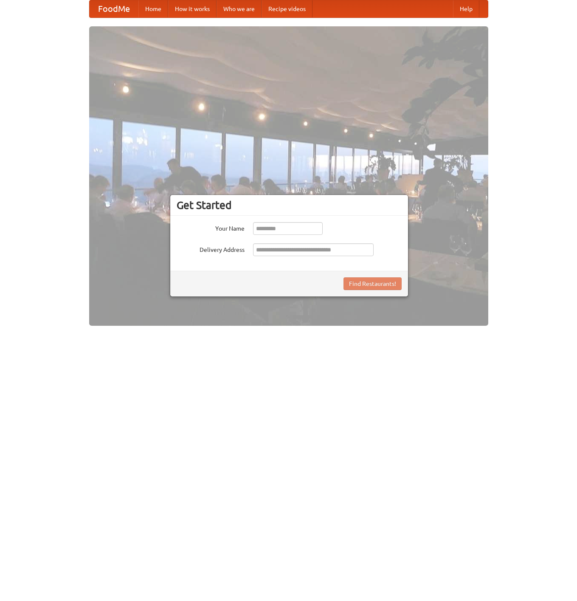 The image size is (577, 601). Describe the element at coordinates (239, 9) in the screenshot. I see `a: Who we are` at that location.